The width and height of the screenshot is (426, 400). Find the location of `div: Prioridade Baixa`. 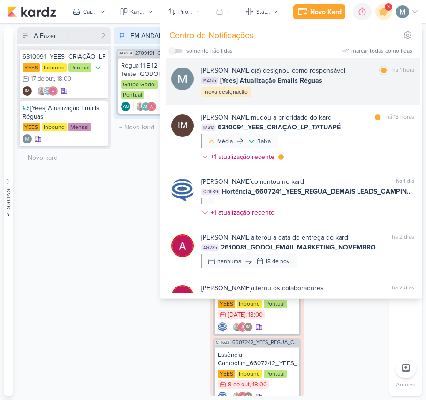

div: Prioridade Baixa is located at coordinates (98, 68).